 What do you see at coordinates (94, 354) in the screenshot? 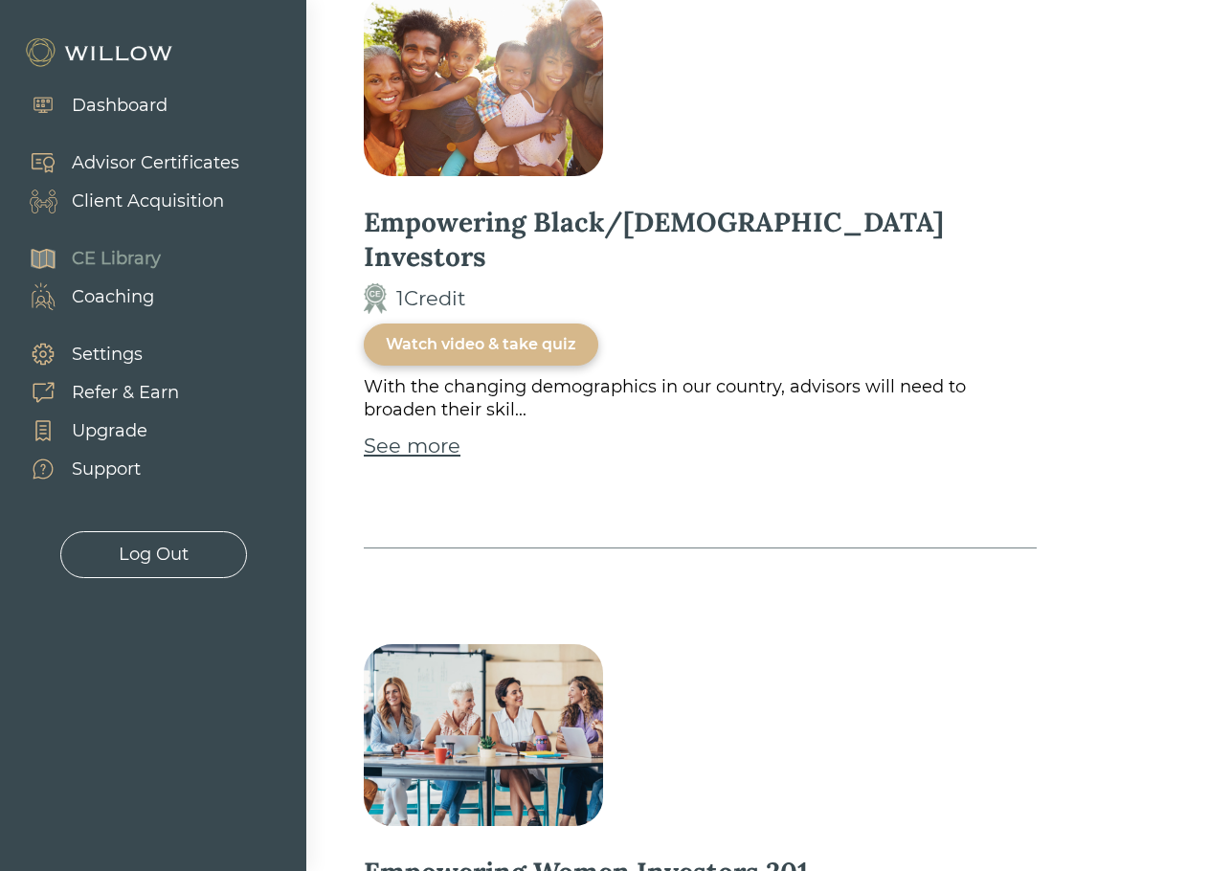
I see `a: Settings` at bounding box center [94, 354].